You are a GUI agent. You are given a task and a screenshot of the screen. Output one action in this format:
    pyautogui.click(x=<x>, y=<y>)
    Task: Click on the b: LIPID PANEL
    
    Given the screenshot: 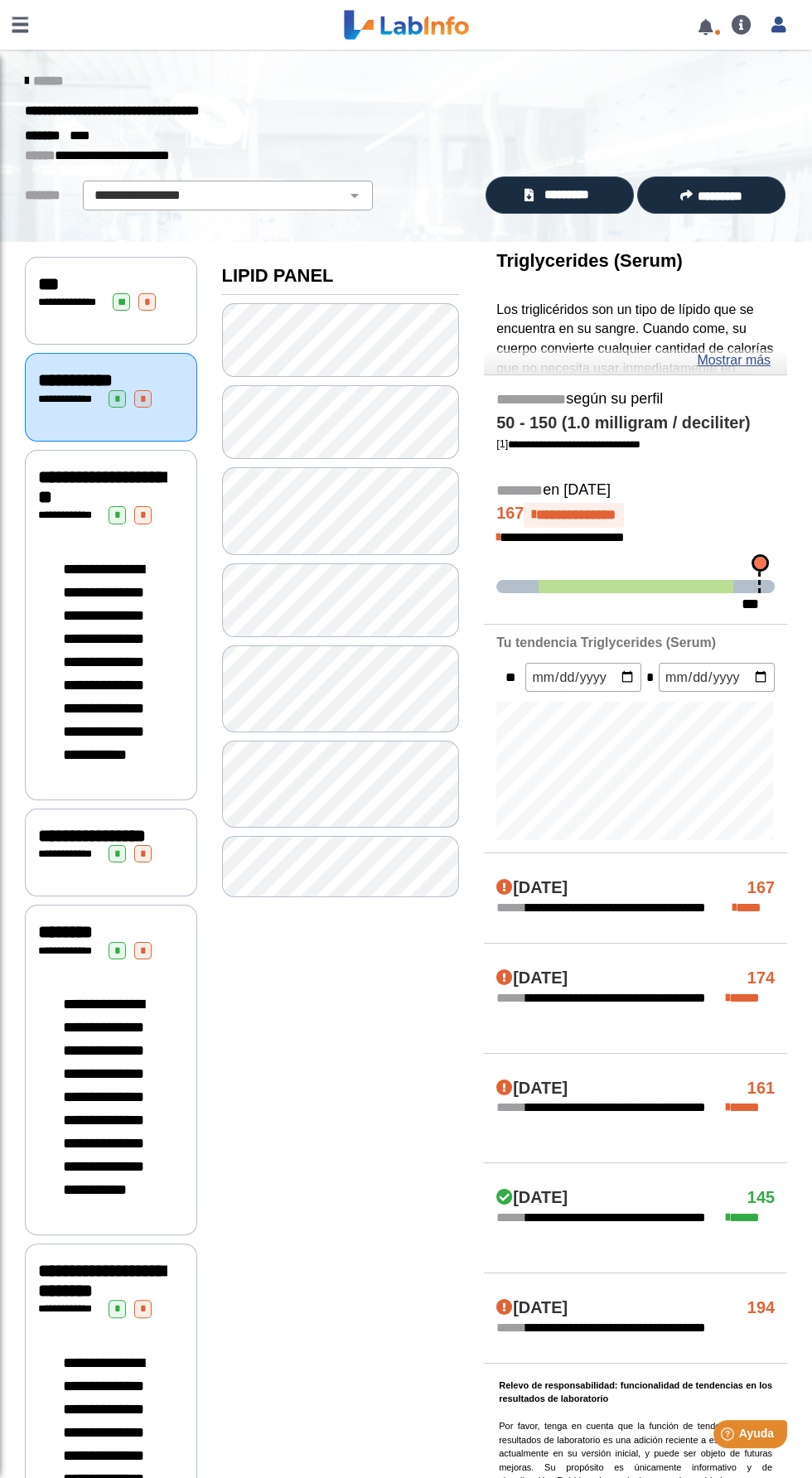 What is the action you would take?
    pyautogui.click(x=278, y=275)
    